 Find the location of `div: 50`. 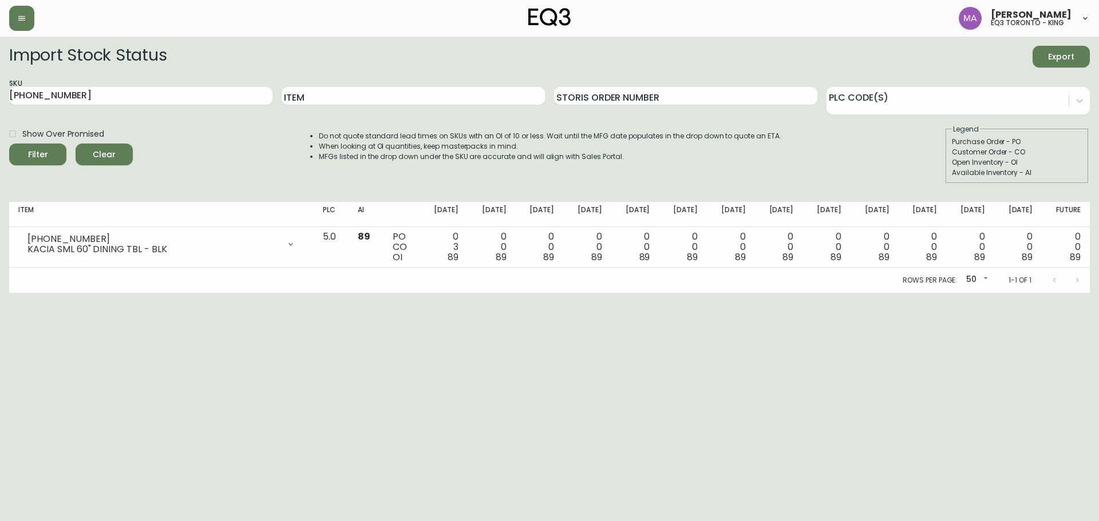

div: 50 is located at coordinates (976, 280).